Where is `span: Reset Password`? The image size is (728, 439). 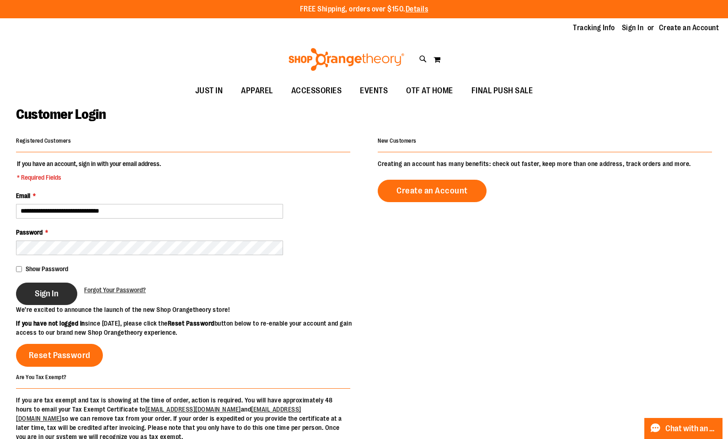 span: Reset Password is located at coordinates (59, 356).